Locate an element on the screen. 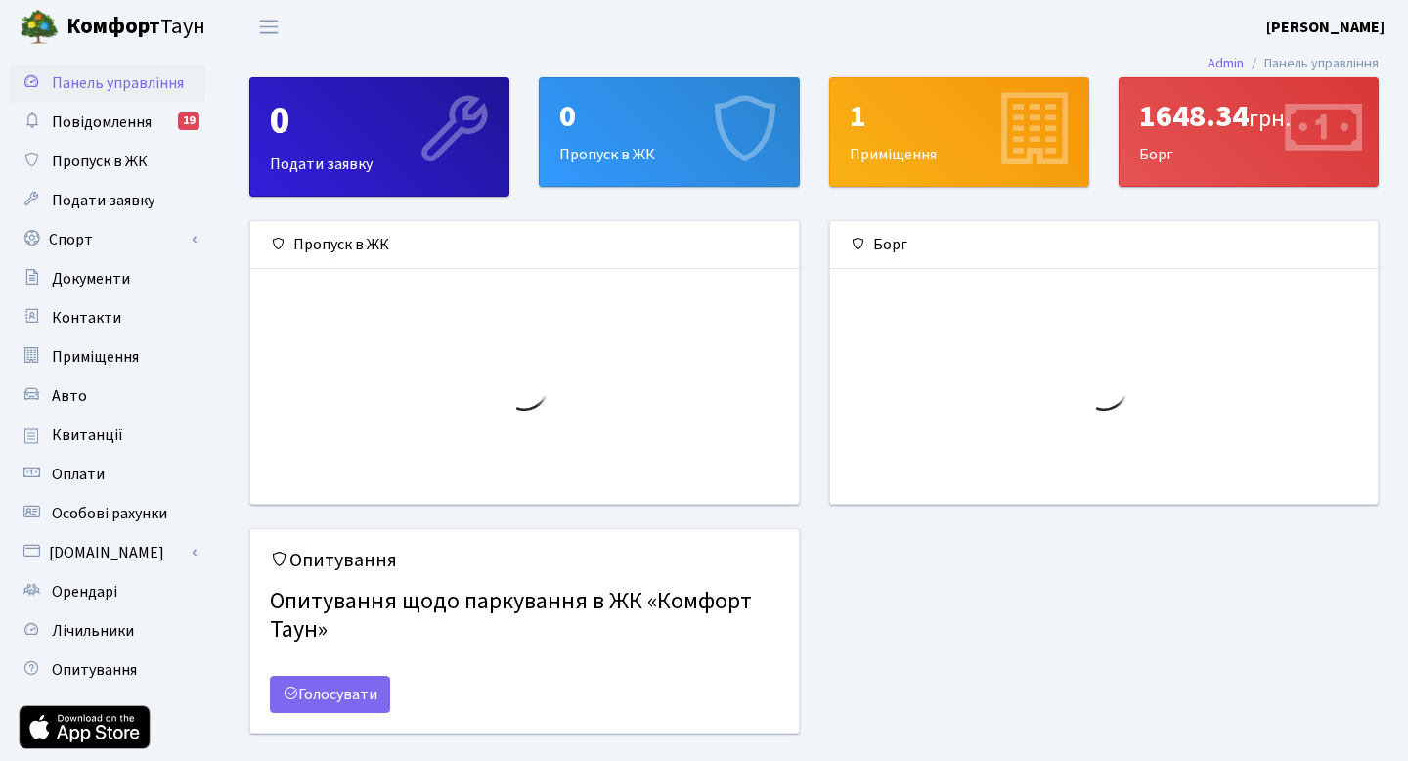 Image resolution: width=1408 pixels, height=761 pixels. a: Пропуск в ЖК is located at coordinates (108, 161).